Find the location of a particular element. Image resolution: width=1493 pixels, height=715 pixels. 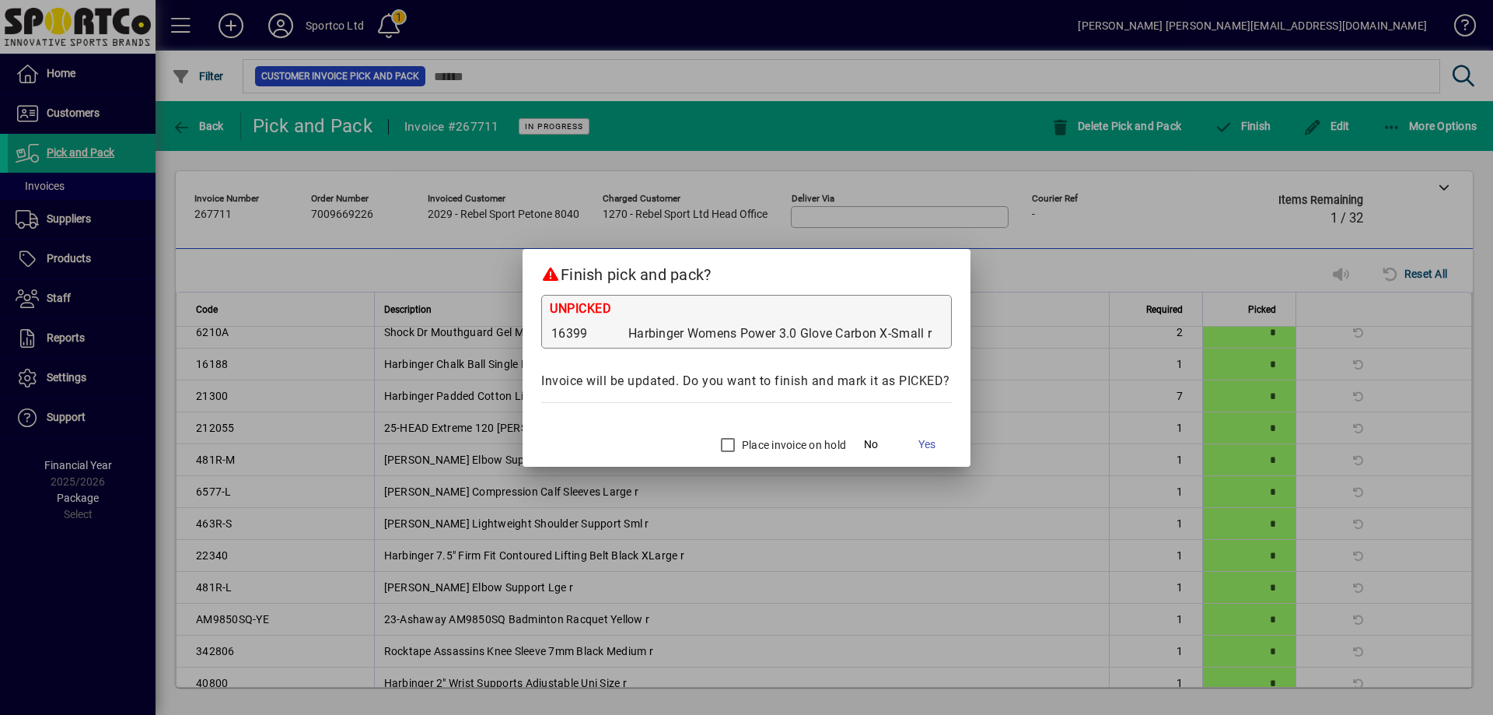

h2: Finish pick and pack? is located at coordinates (747, 271).